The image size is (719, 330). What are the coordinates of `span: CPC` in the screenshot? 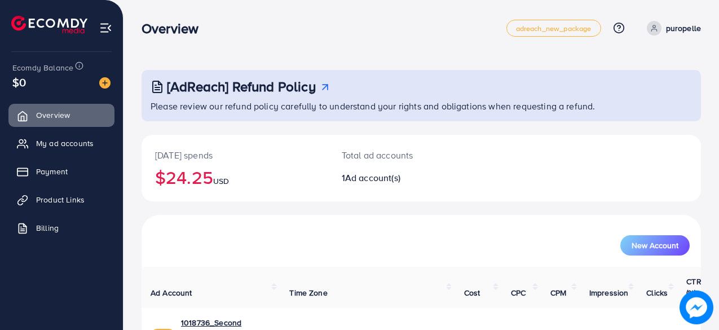 It's located at (518, 293).